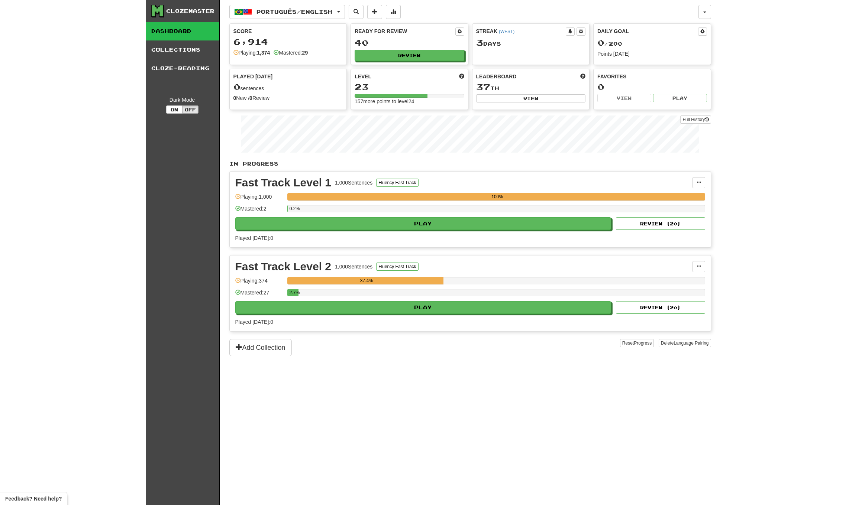  Describe the element at coordinates (288, 42) in the screenshot. I see `div: 6,914` at that location.